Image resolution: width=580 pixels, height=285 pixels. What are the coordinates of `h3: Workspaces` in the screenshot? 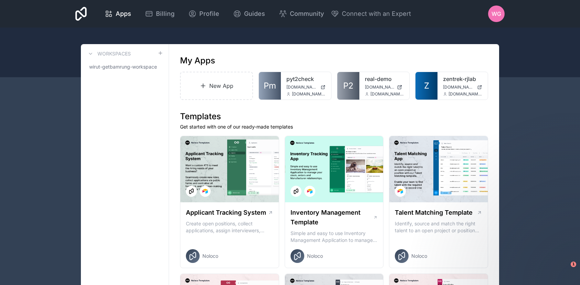 It's located at (114, 54).